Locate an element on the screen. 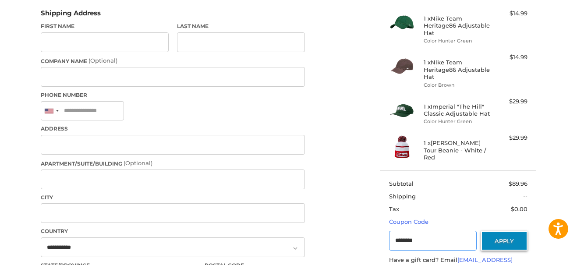 Image resolution: width=577 pixels, height=265 pixels. legend: Shipping Address is located at coordinates (71, 15).